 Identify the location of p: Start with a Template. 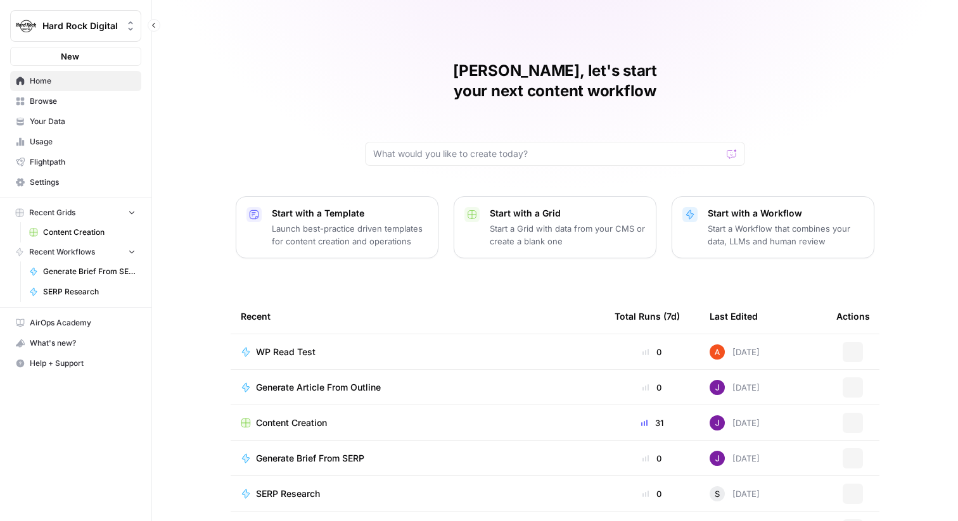
(350, 214).